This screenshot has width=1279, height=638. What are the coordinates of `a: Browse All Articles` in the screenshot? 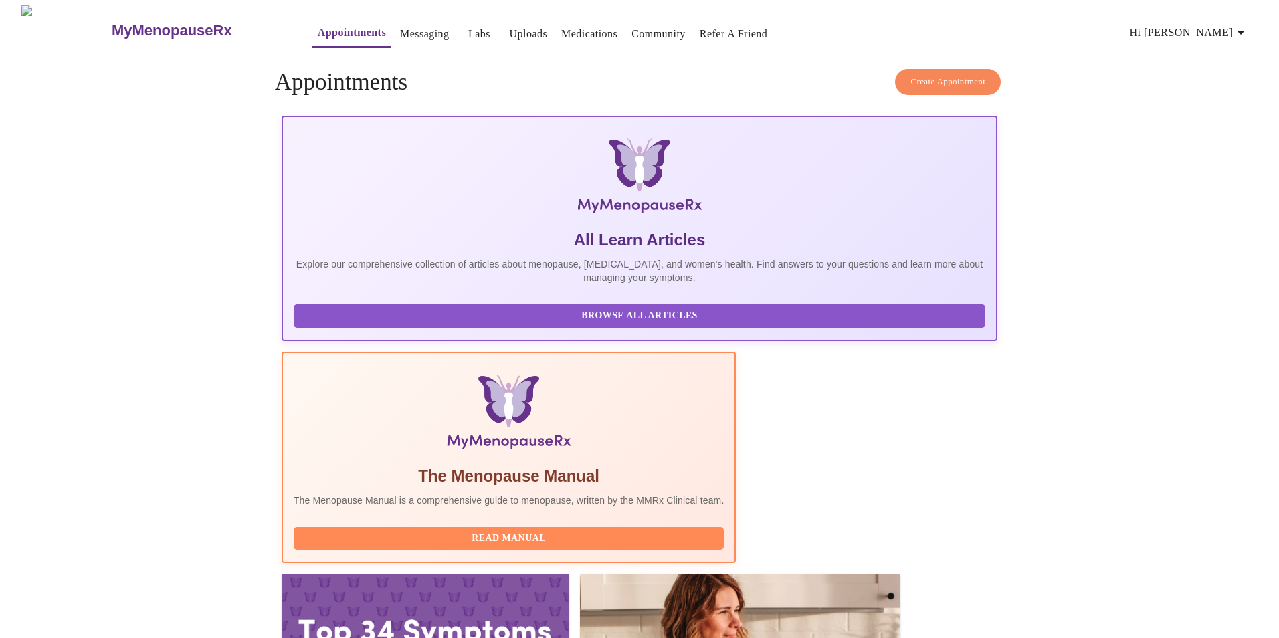 It's located at (641, 314).